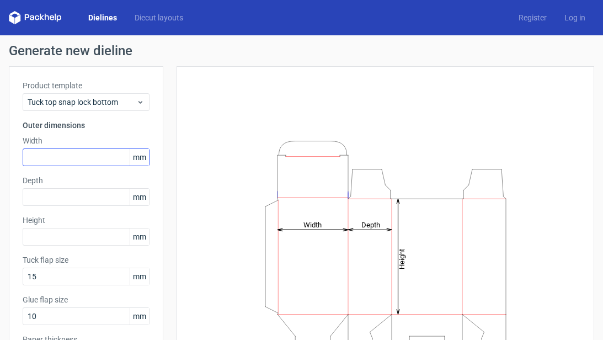  Describe the element at coordinates (371, 224) in the screenshot. I see `tspan: Depth` at that location.